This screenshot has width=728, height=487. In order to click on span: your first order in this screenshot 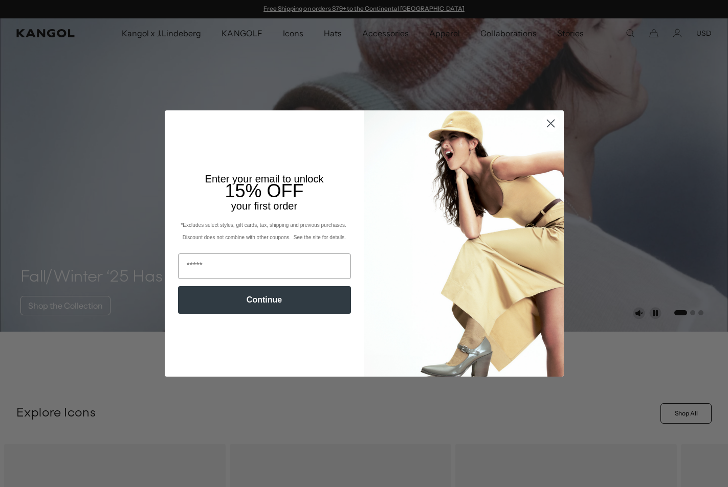, I will do `click(264, 206)`.